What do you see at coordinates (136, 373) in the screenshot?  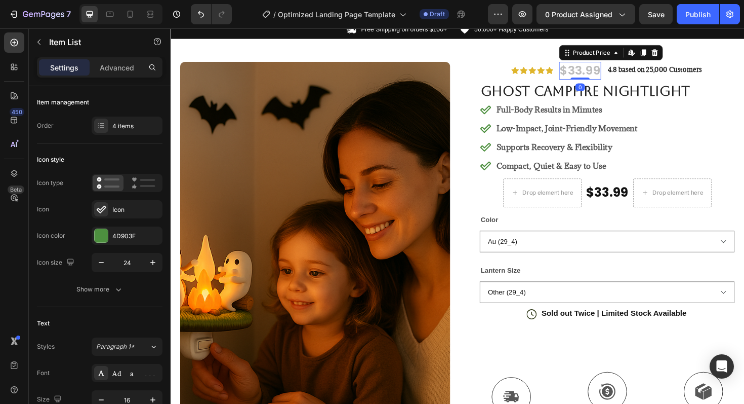 I see `div: Adamina` at bounding box center [136, 373].